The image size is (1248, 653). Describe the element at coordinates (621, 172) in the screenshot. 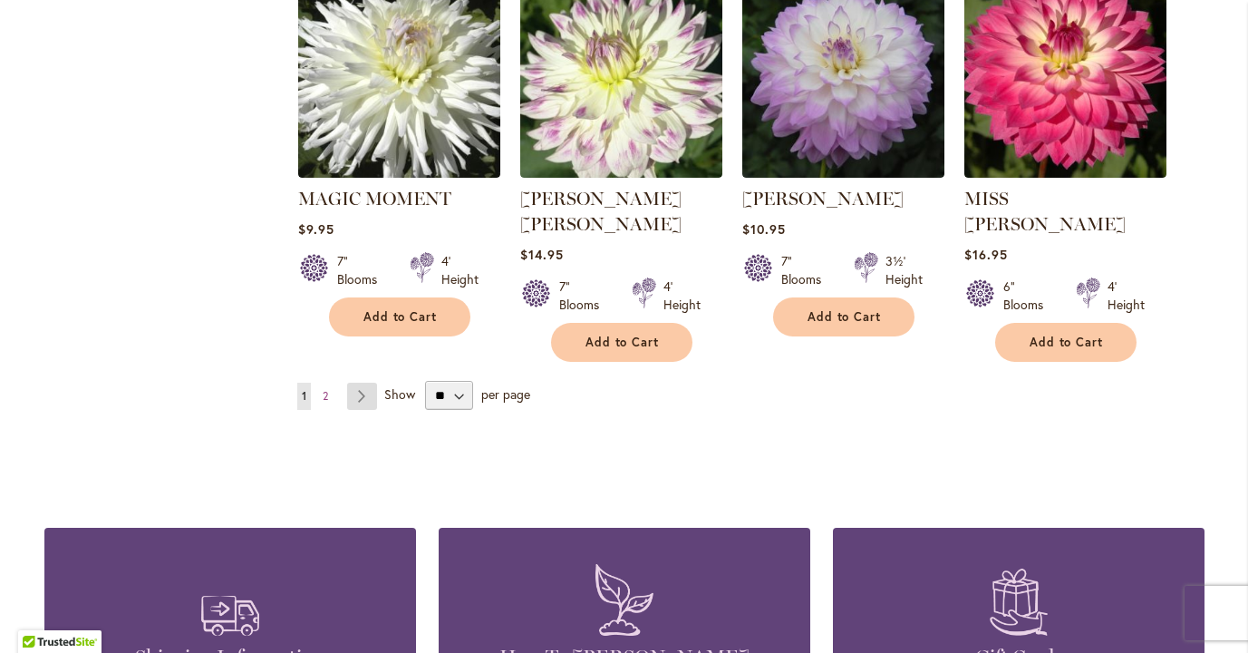

I see `a: MARGARET ELLEN` at that location.